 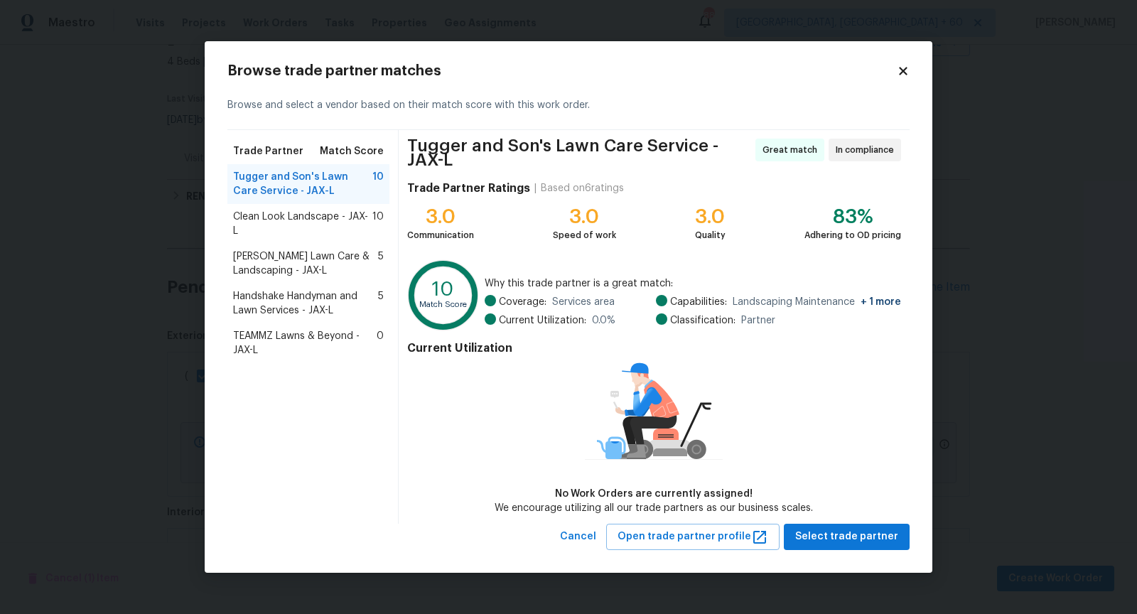 I want to click on div: No Work Orders are currently assigned!, so click(x=654, y=494).